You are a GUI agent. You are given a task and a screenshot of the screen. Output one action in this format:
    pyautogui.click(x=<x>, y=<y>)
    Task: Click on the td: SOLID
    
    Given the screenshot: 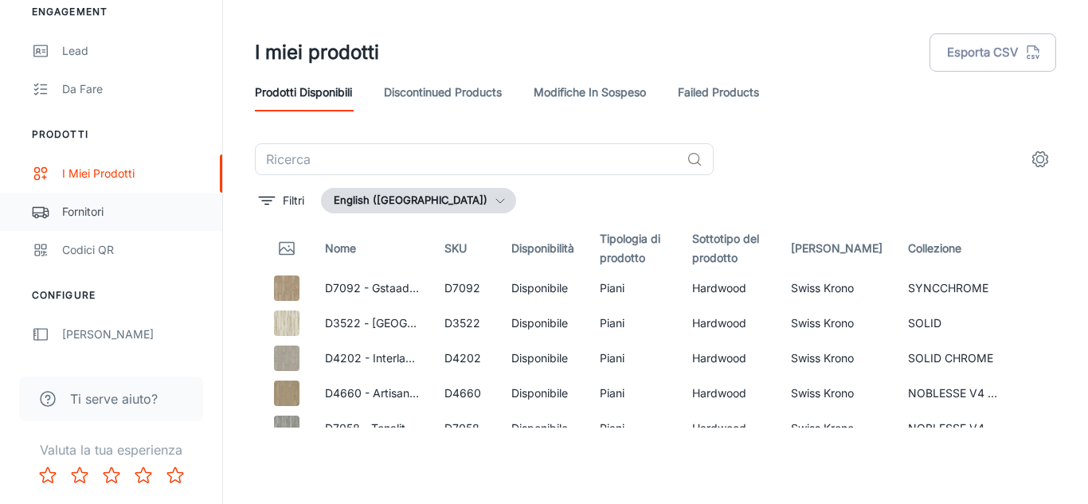 What is the action you would take?
    pyautogui.click(x=955, y=323)
    